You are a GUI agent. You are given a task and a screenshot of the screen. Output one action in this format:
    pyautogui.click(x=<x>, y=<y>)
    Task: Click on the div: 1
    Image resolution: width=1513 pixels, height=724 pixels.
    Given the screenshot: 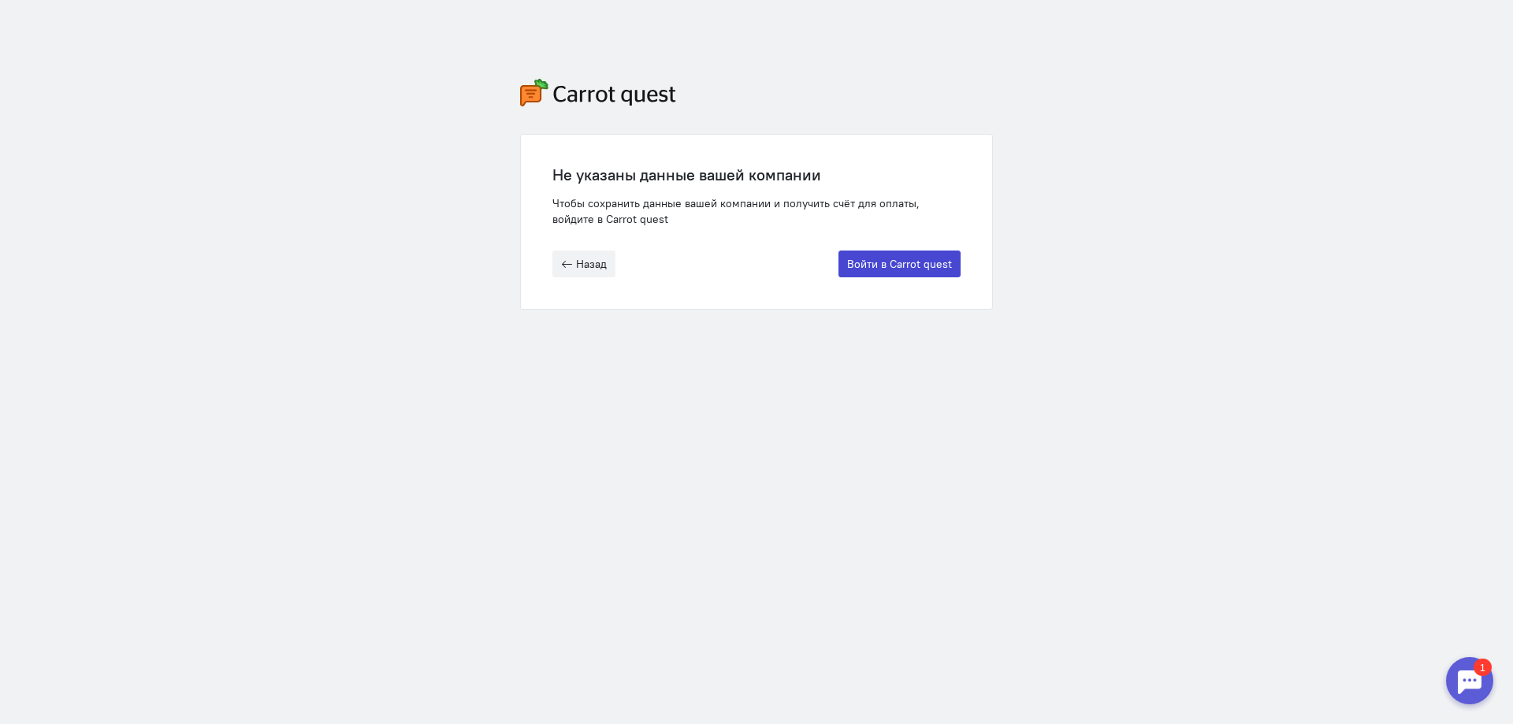 What is the action you would take?
    pyautogui.click(x=44, y=18)
    